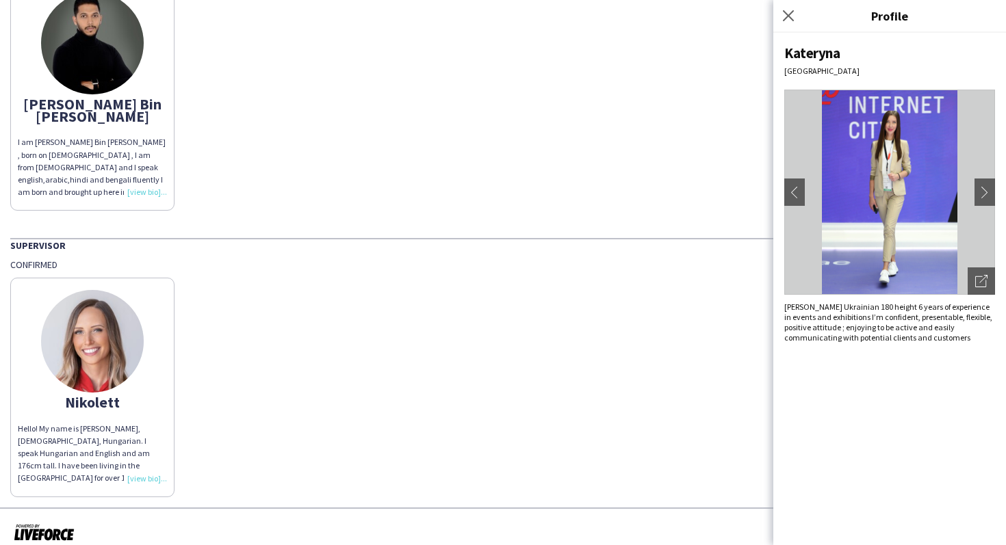 This screenshot has width=1006, height=545. Describe the element at coordinates (44, 532) in the screenshot. I see `img: Powered by Liveforce` at that location.